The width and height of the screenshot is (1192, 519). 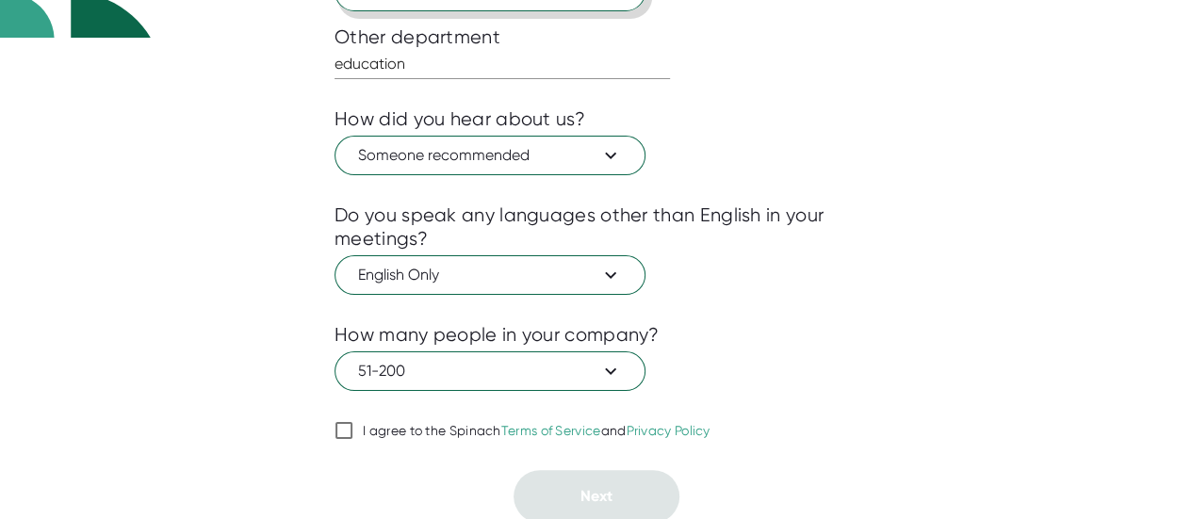 I want to click on div: I agree to the Spinach and, so click(x=536, y=432).